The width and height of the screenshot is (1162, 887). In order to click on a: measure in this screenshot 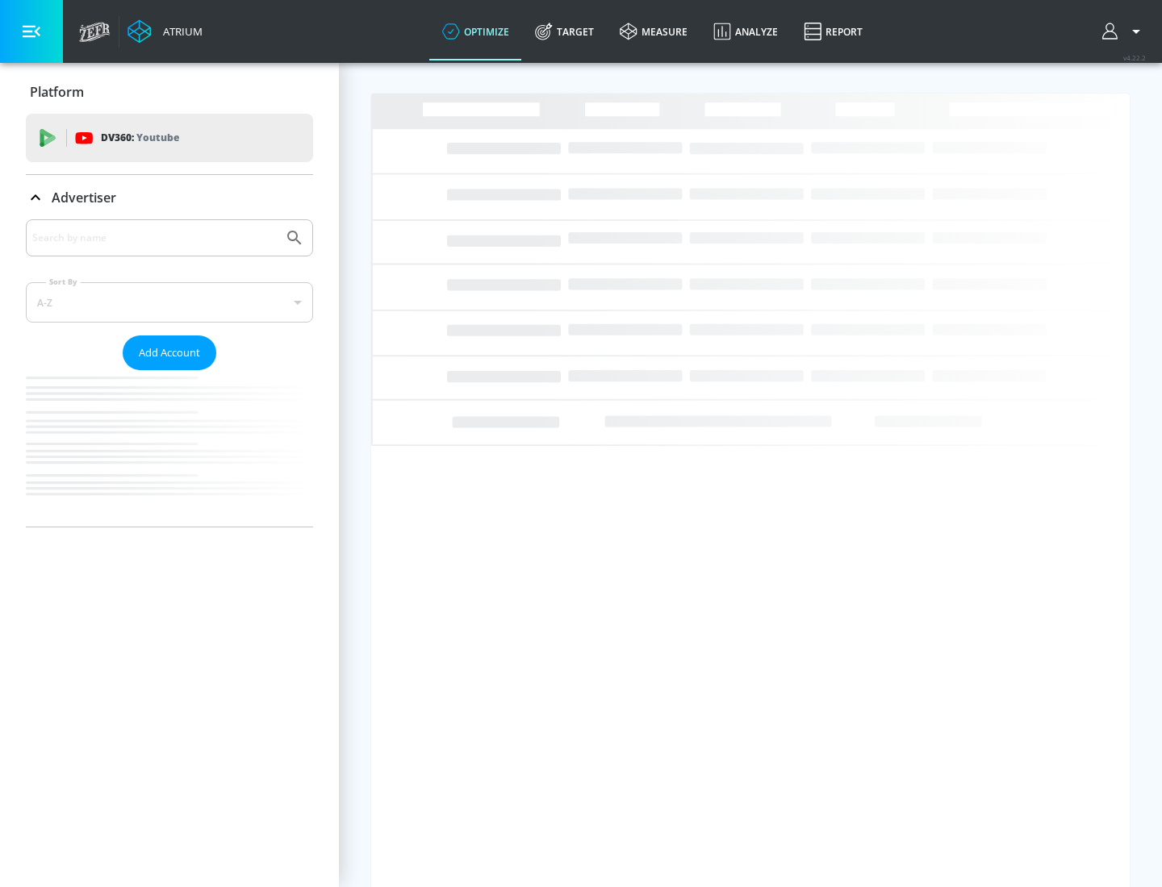, I will do `click(653, 31)`.